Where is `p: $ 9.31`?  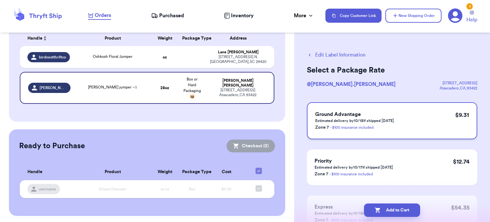
p: $ 9.31 is located at coordinates (462, 115).